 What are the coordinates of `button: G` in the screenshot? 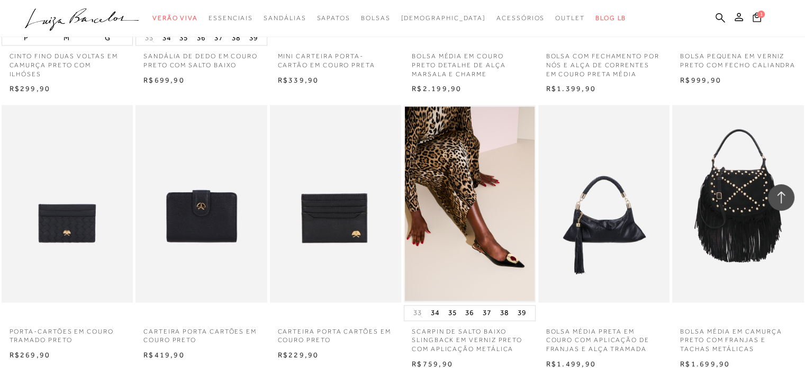 It's located at (107, 38).